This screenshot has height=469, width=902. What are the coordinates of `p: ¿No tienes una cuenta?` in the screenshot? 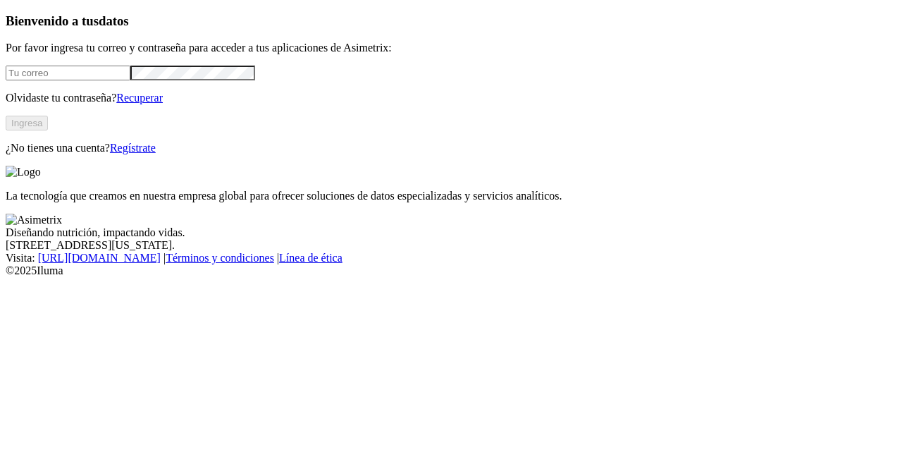 It's located at (451, 148).